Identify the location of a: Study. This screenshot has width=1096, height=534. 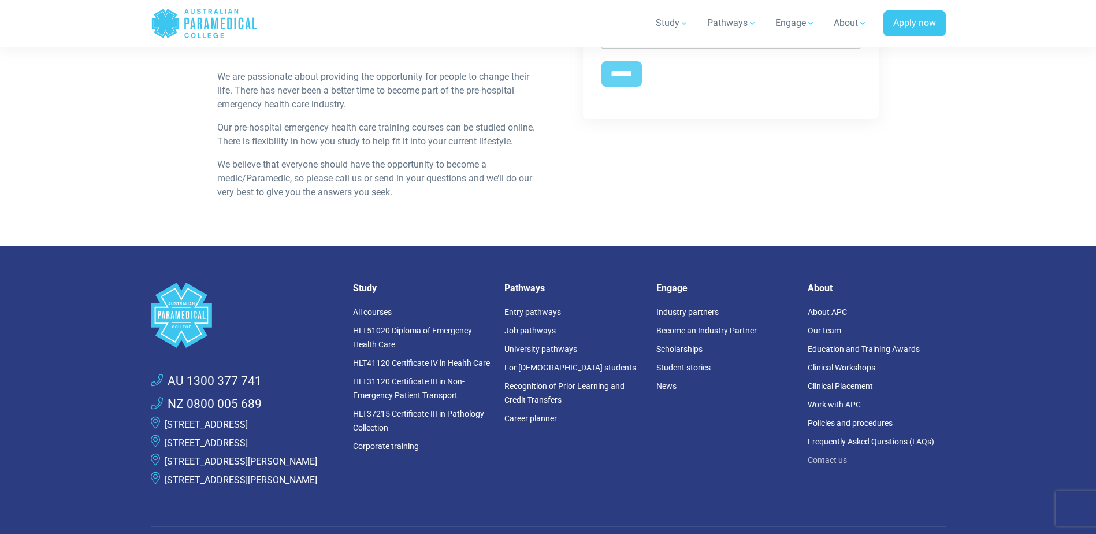
(672, 23).